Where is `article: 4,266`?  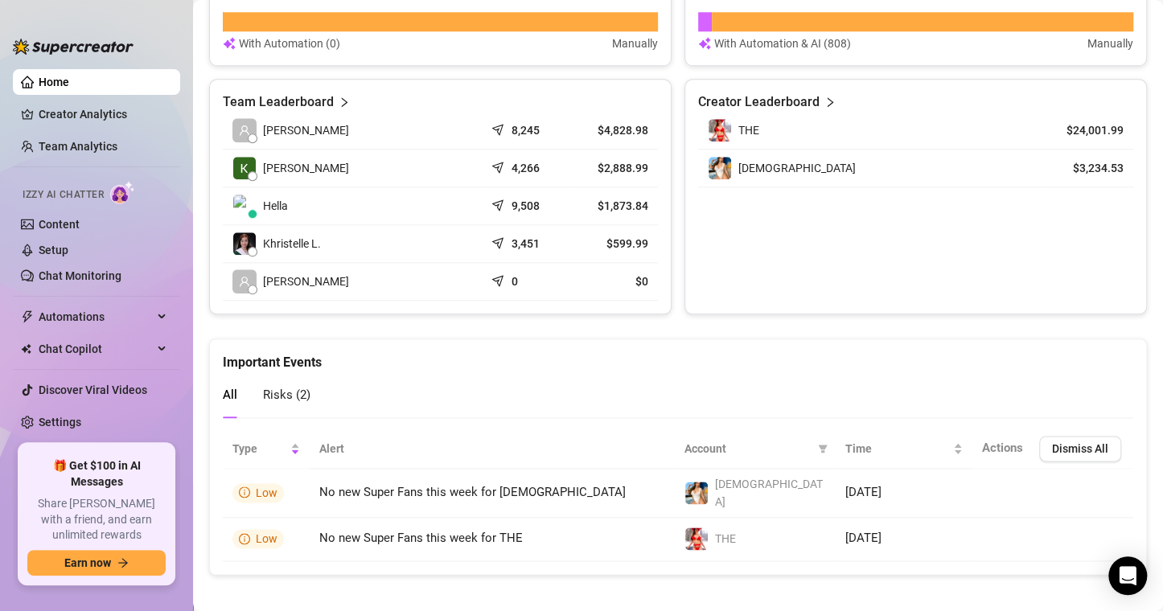 article: 4,266 is located at coordinates (525, 168).